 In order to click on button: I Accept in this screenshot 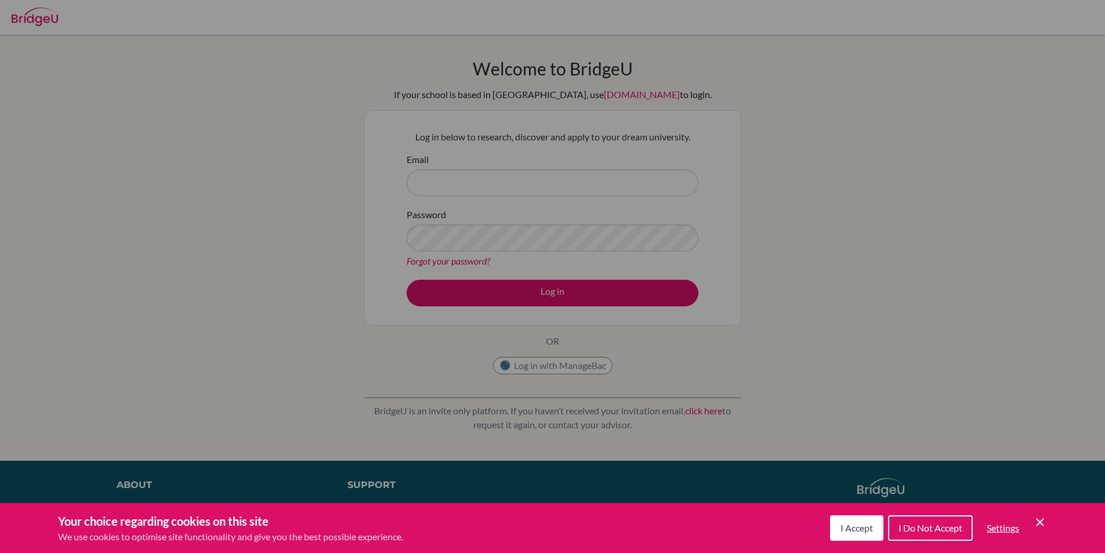, I will do `click(857, 528)`.